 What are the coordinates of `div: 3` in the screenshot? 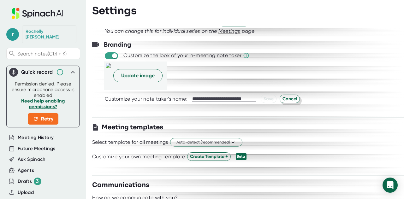 It's located at (38, 181).